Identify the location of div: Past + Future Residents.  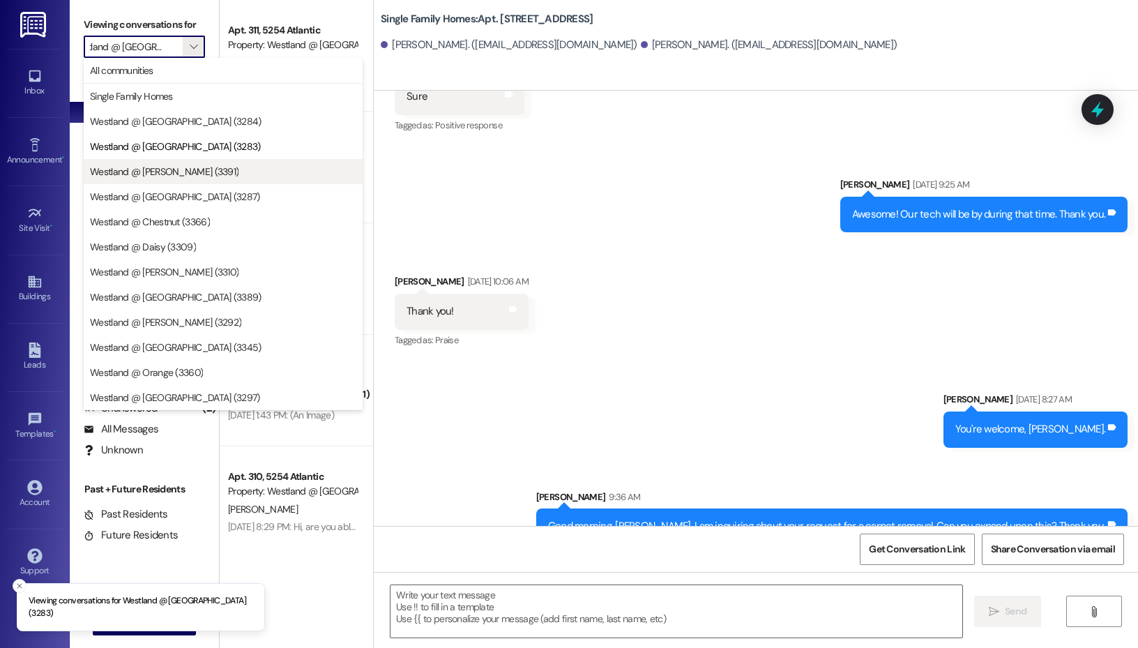
(144, 489).